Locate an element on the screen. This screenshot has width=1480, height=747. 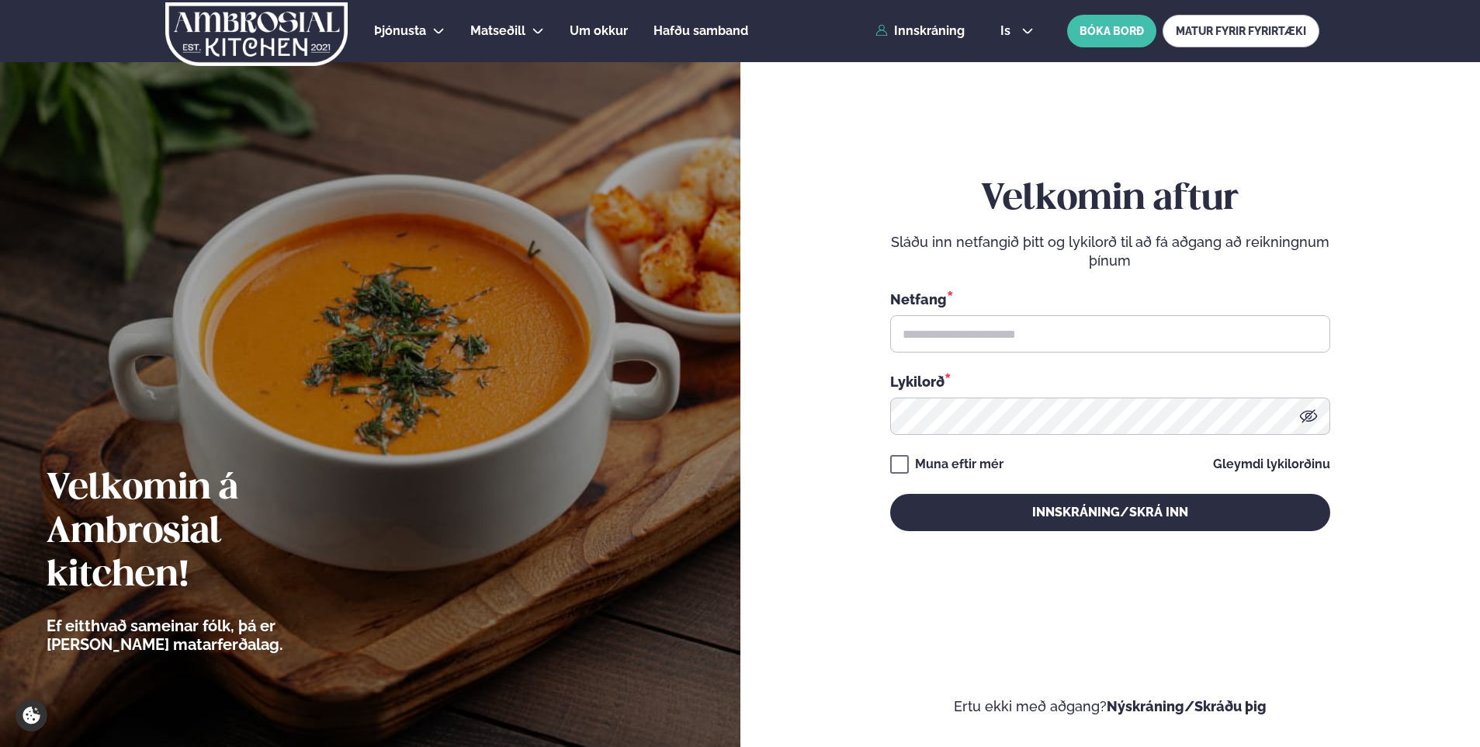
span: Hafðu samband is located at coordinates (701, 30).